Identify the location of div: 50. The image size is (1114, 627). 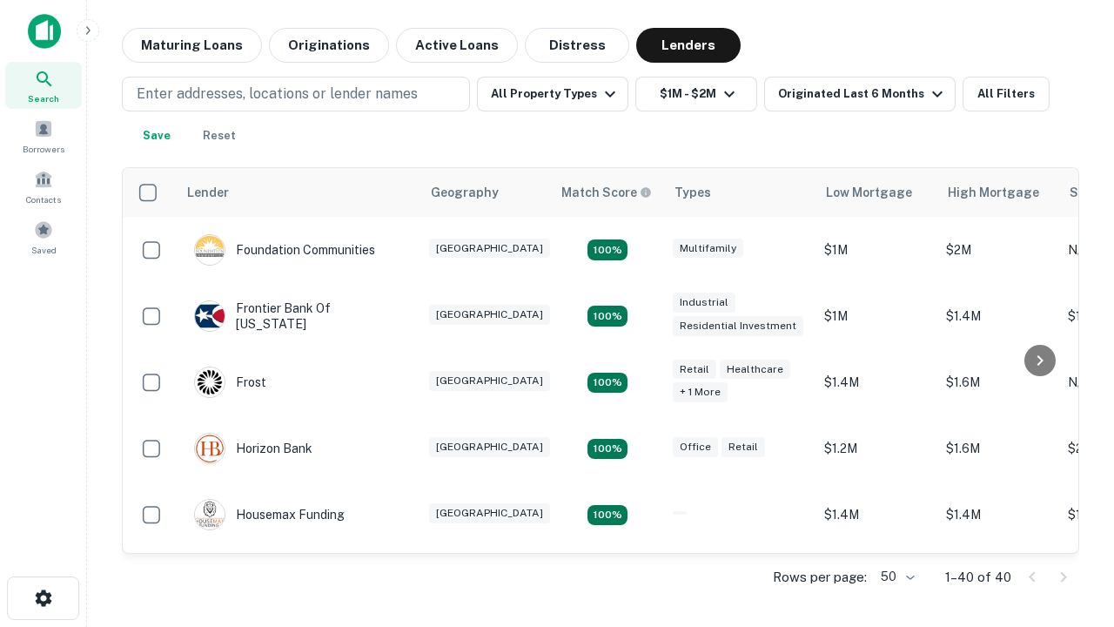
(896, 576).